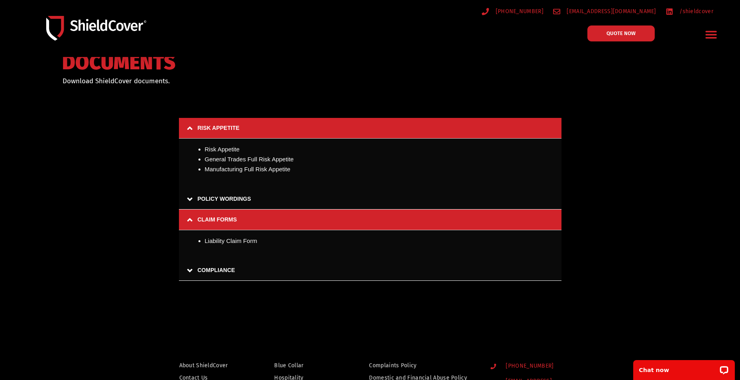 The image size is (740, 380). I want to click on span: About ShieldCover, so click(204, 366).